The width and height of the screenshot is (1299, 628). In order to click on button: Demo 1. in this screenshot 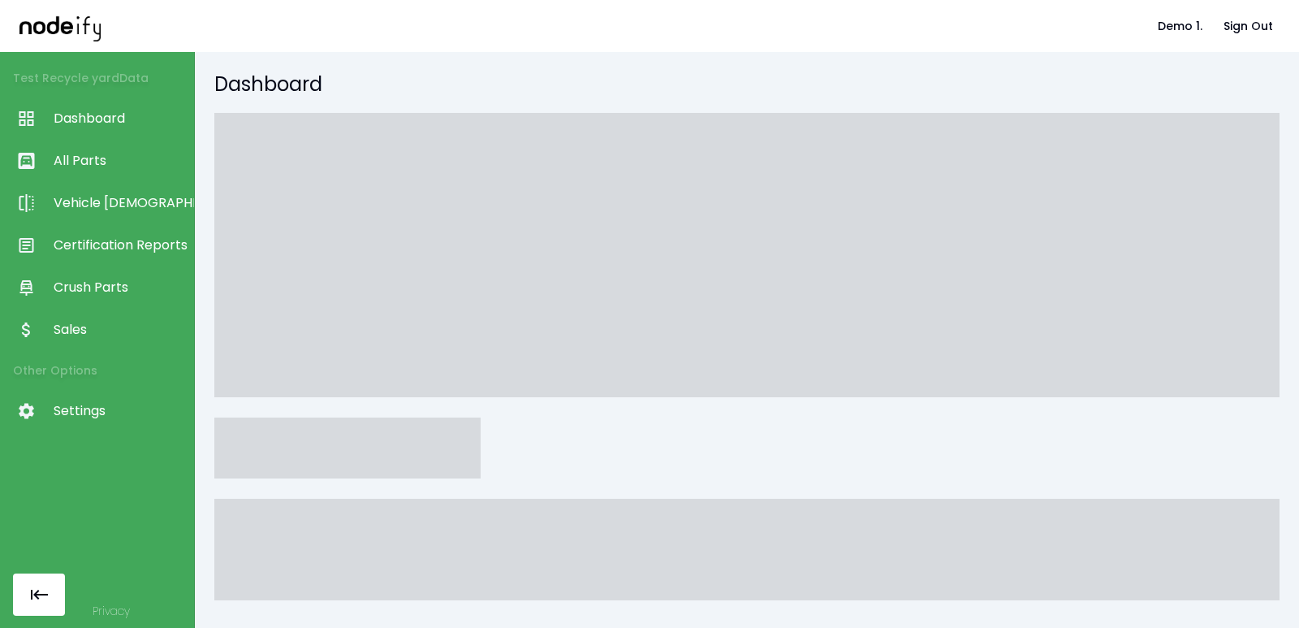, I will do `click(1180, 26)`.